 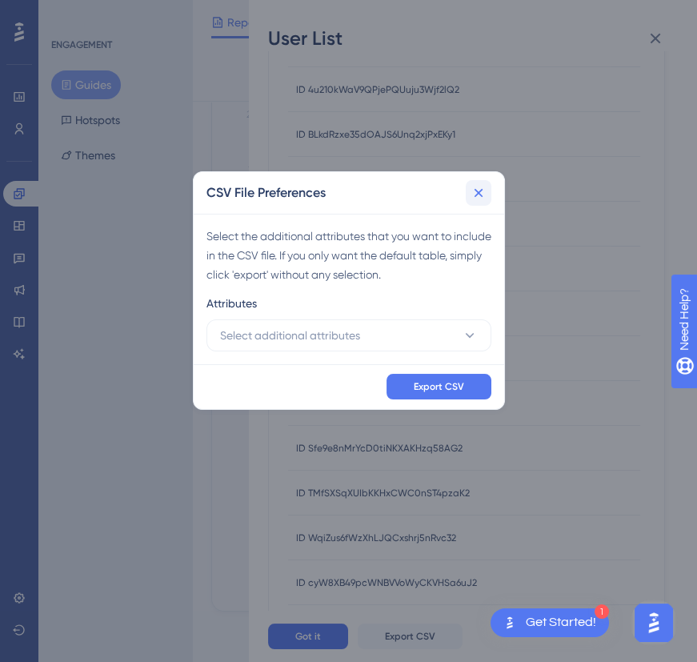 What do you see at coordinates (69, 14) in the screenshot?
I see `span: Need Help?` at bounding box center [69, 14].